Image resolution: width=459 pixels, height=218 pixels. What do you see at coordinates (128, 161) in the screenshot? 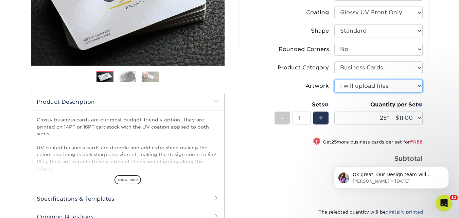
I see `p: Glossy business cards are our most budget-friendly option. They are printed on 14PT or 16PT cards...` at bounding box center [128, 161].